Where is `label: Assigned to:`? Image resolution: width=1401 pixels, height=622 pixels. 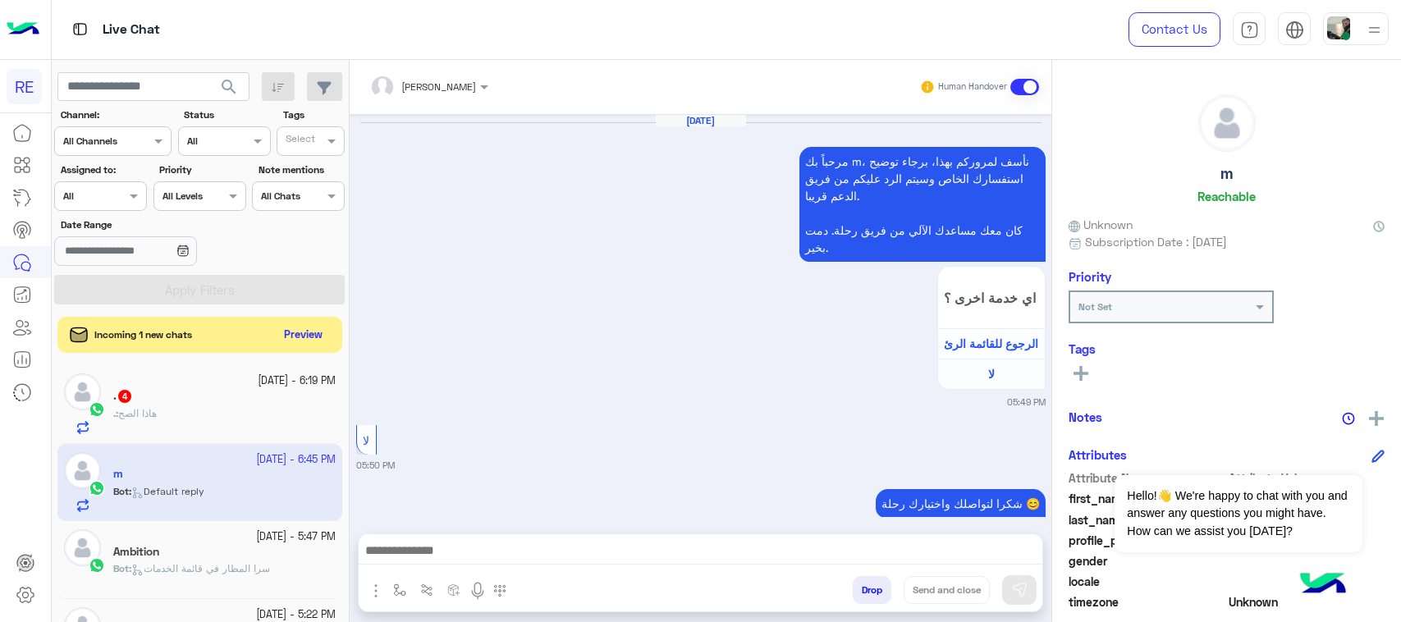
label: Assigned to: is located at coordinates (103, 170).